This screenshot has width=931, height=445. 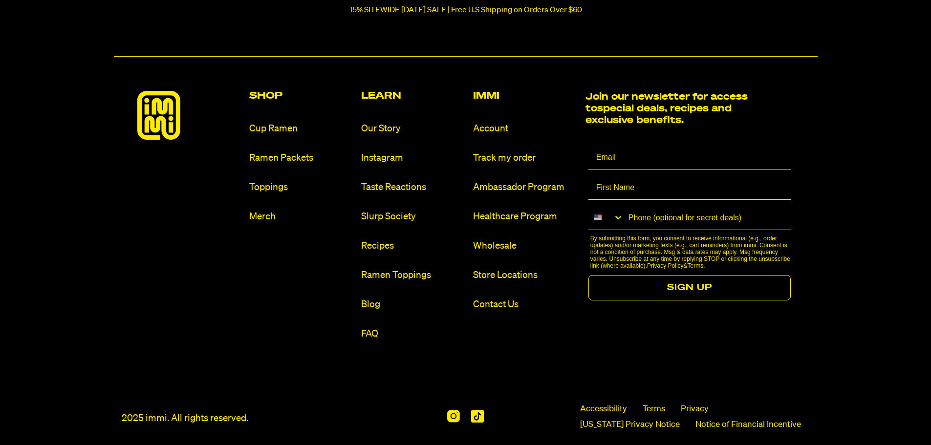 What do you see at coordinates (707, 217) in the screenshot?
I see `input: Phone (optional for secret deals)` at bounding box center [707, 217].